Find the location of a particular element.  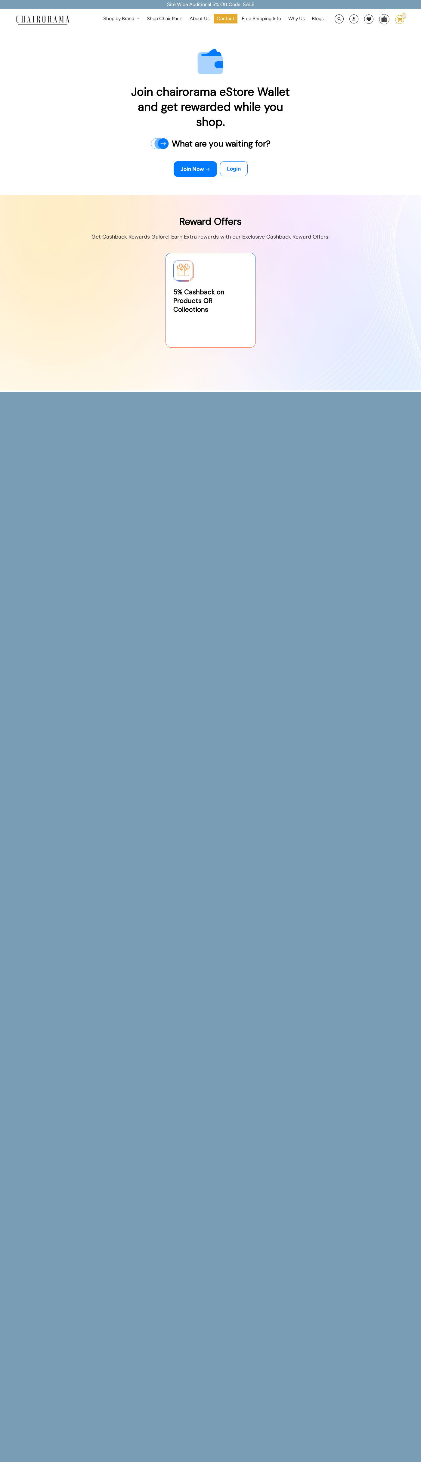

a: About Us is located at coordinates (200, 19).